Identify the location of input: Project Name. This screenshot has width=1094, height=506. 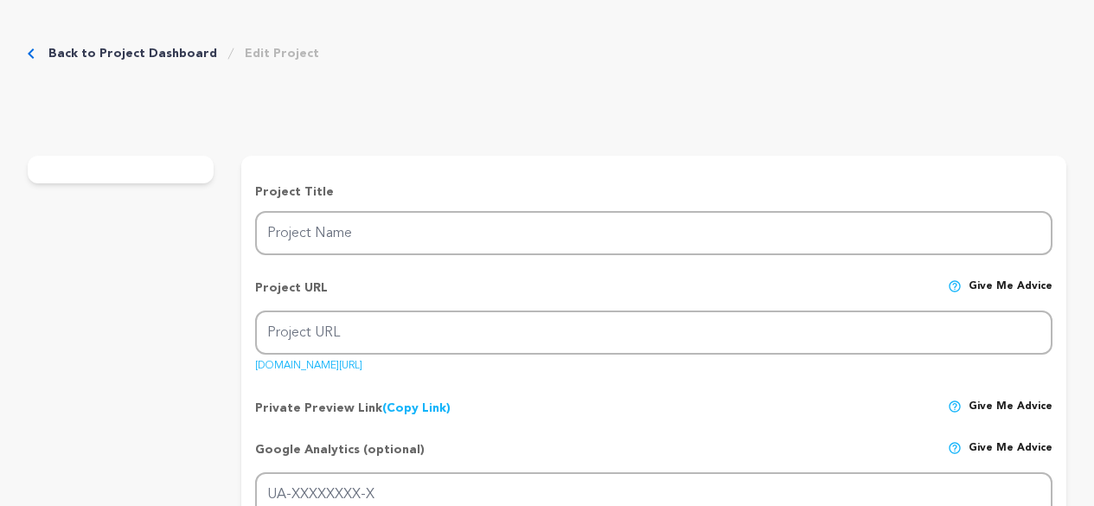
(654, 233).